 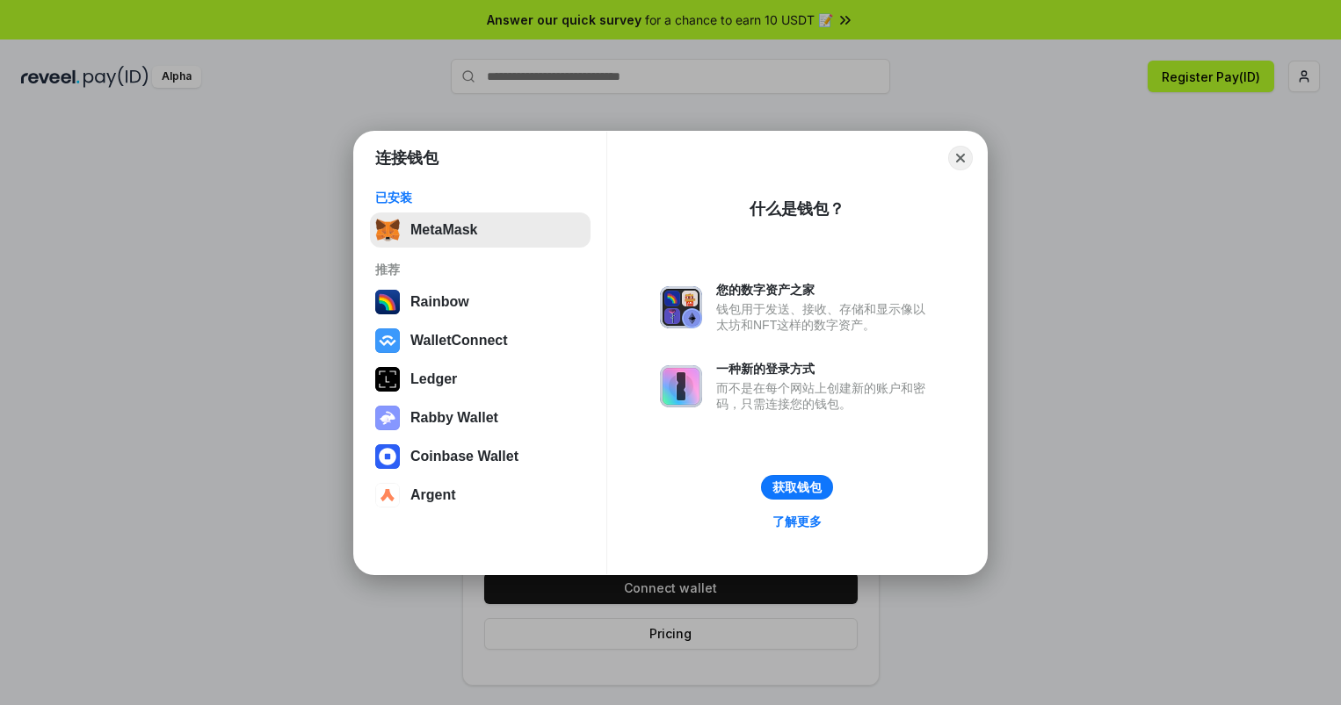 I want to click on button: Close, so click(x=960, y=158).